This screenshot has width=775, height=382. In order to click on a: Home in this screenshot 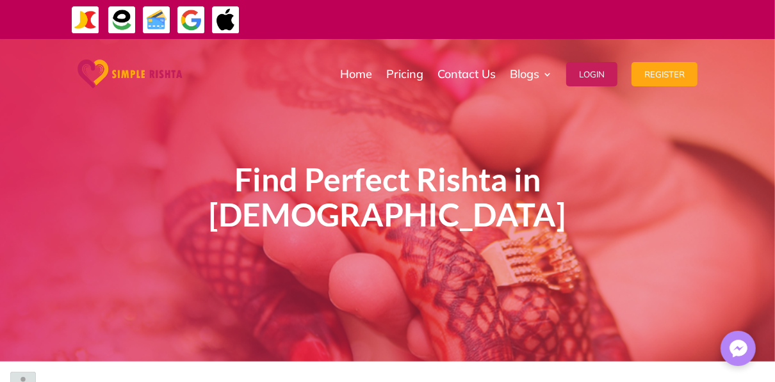, I will do `click(356, 74)`.